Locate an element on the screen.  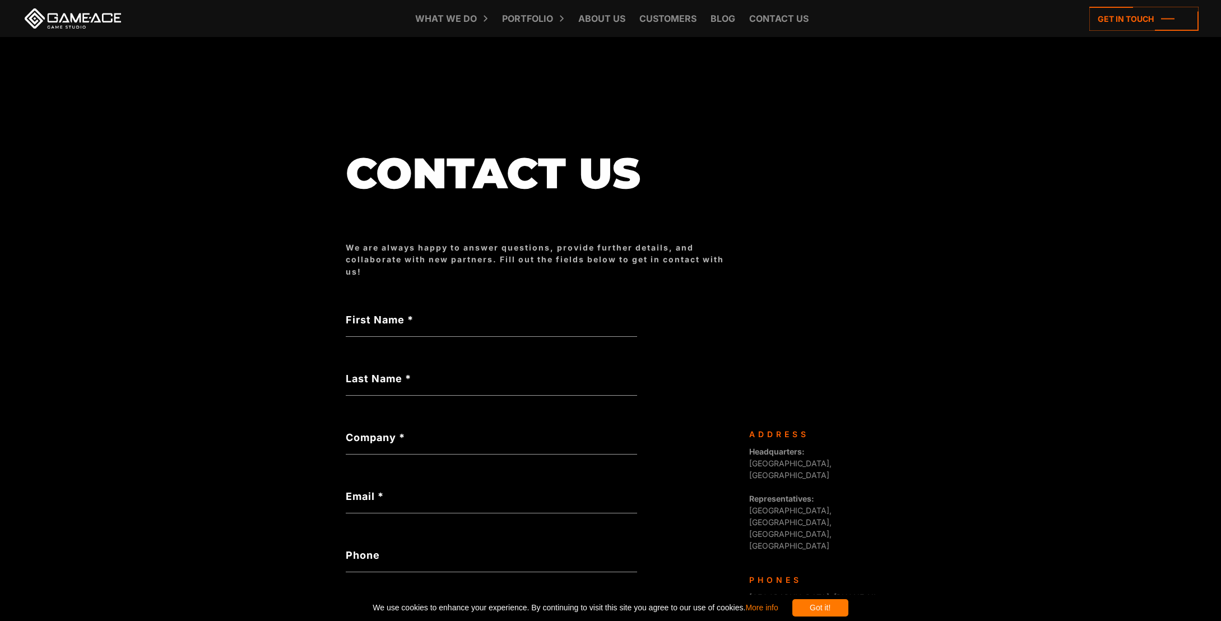
label: Email * is located at coordinates (491, 496).